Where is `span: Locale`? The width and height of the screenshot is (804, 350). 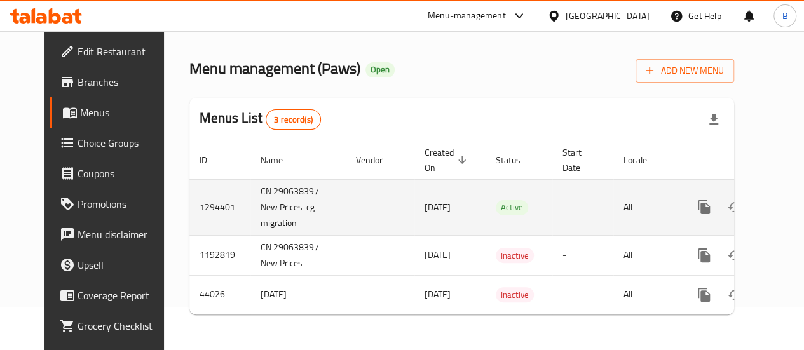
span: Locale is located at coordinates (643, 160).